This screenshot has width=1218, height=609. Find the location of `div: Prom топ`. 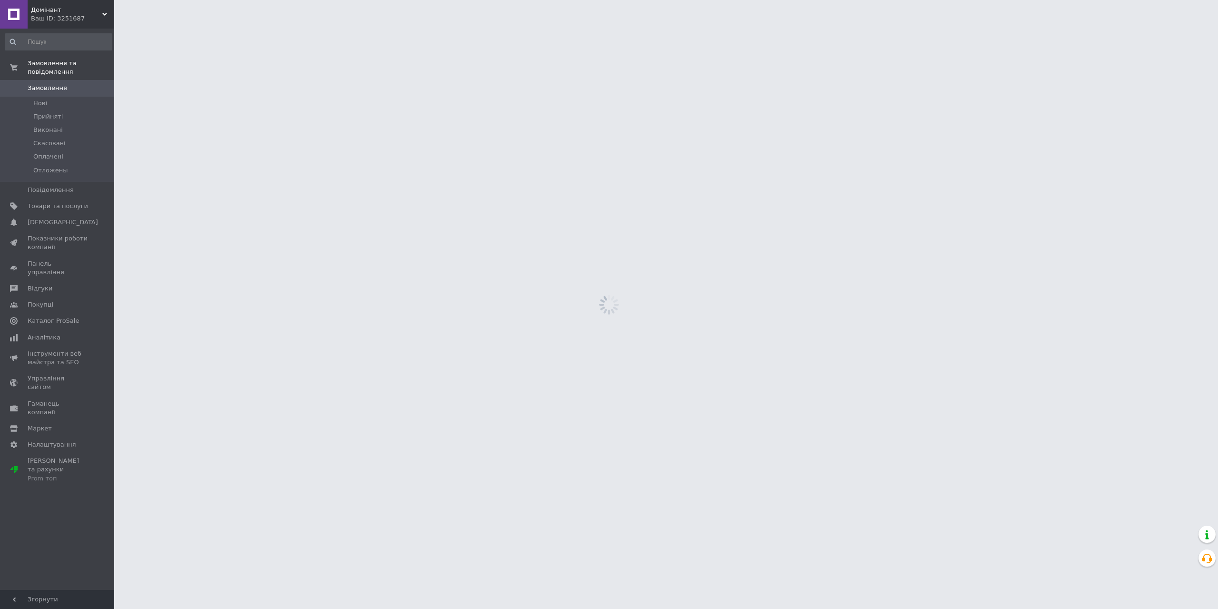

div: Prom топ is located at coordinates (58, 478).